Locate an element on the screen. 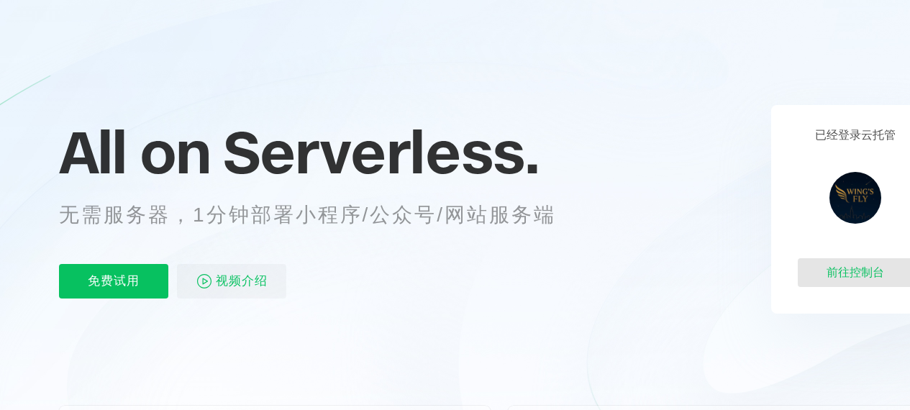 The image size is (910, 410). span: 视频介绍 is located at coordinates (242, 281).